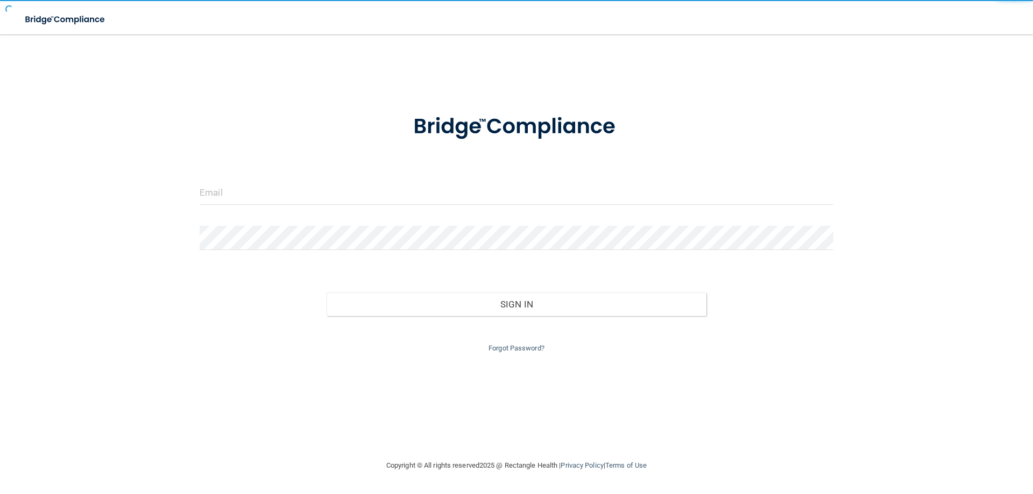 The width and height of the screenshot is (1033, 494). Describe the element at coordinates (516, 193) in the screenshot. I see `input: Email` at that location.